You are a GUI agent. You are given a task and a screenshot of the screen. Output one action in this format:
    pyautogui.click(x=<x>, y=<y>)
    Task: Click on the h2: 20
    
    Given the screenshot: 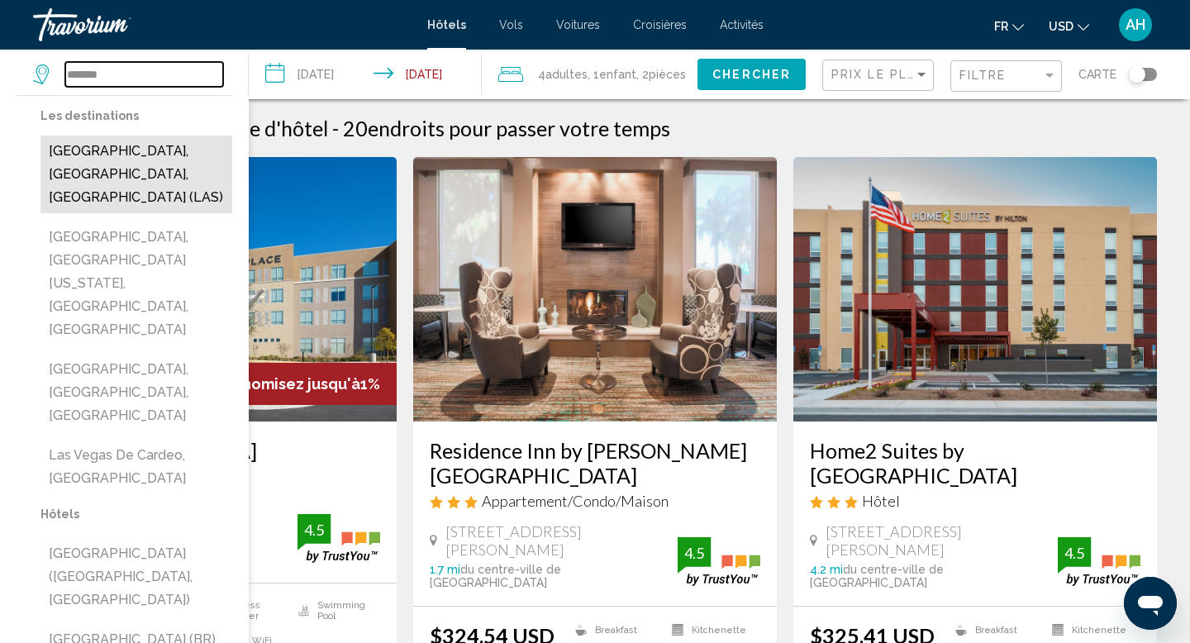 What is the action you would take?
    pyautogui.click(x=507, y=128)
    